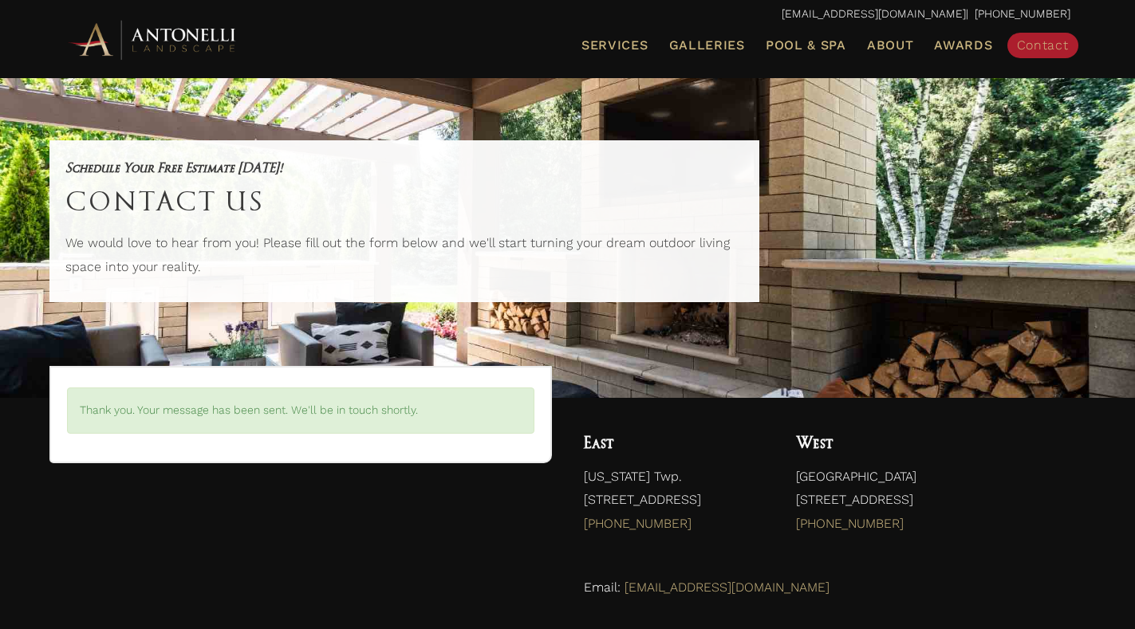  I want to click on div: Thank you. Your message has been sent. We'll be in touch shortly., so click(301, 411).